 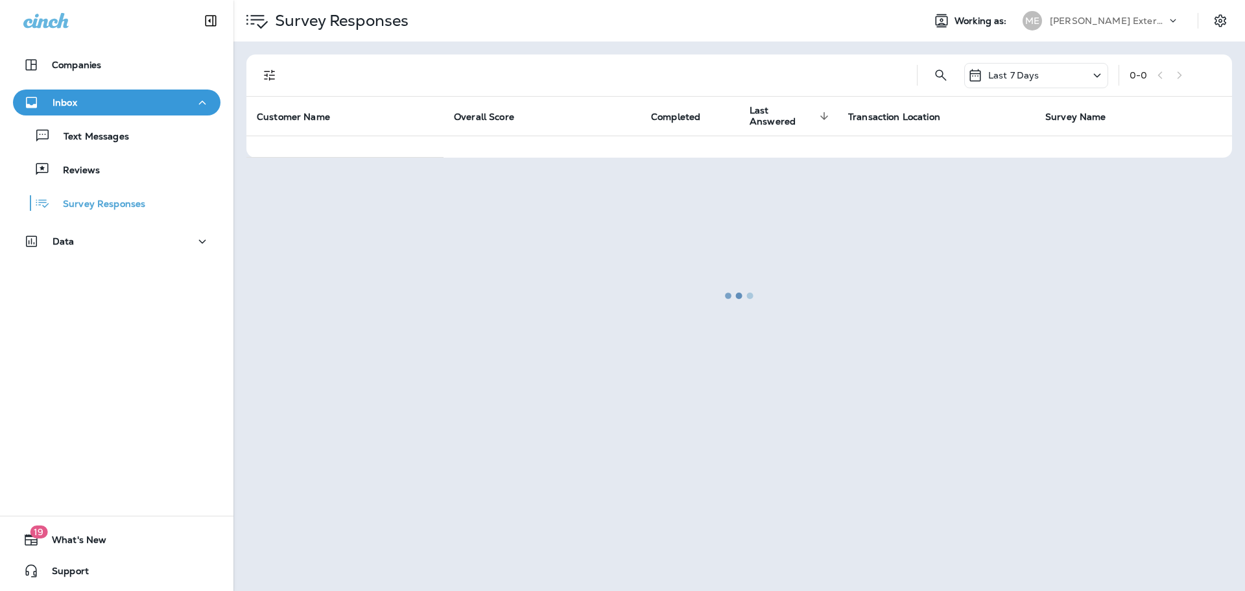 I want to click on p: Companies, so click(x=77, y=65).